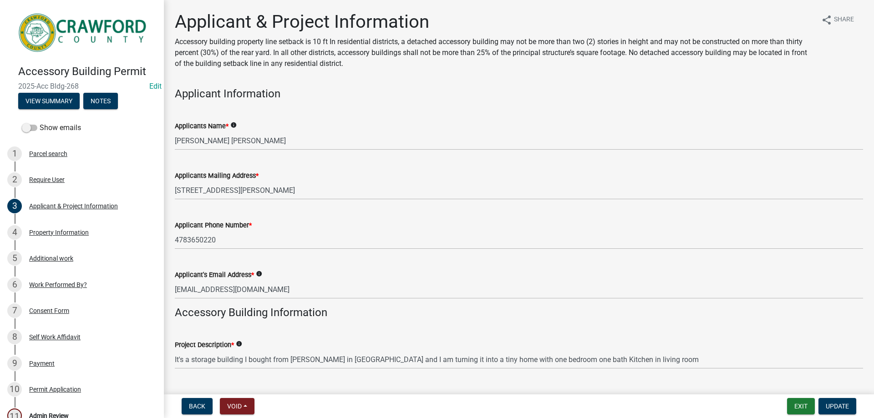 The image size is (874, 418). Describe the element at coordinates (217, 176) in the screenshot. I see `label: Applicants Mailing Address` at that location.